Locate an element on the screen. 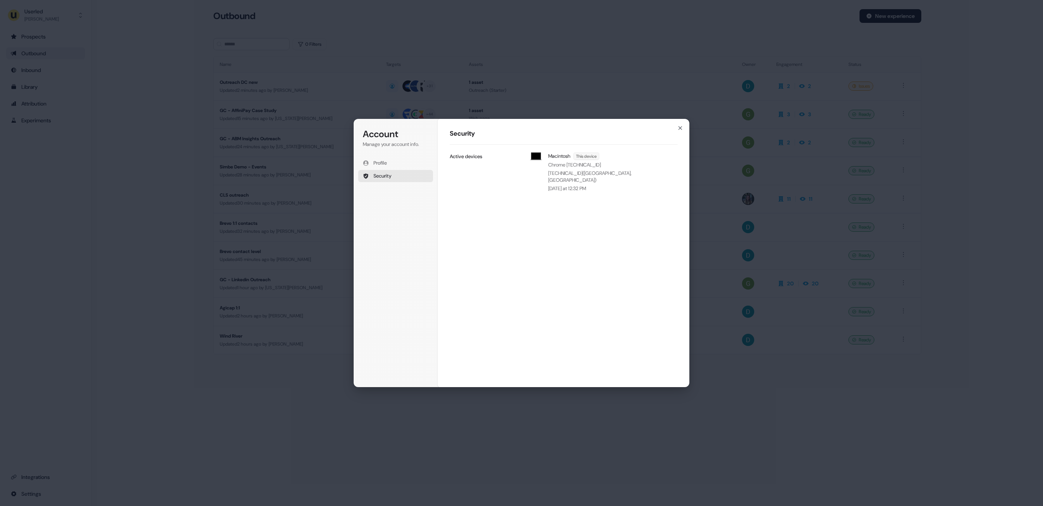 Image resolution: width=1043 pixels, height=506 pixels. p: Macintosh is located at coordinates (559, 156).